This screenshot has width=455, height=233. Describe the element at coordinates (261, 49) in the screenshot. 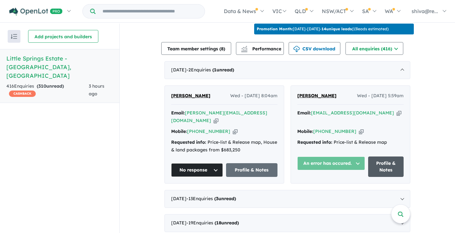

I see `span: Performance` at that location.